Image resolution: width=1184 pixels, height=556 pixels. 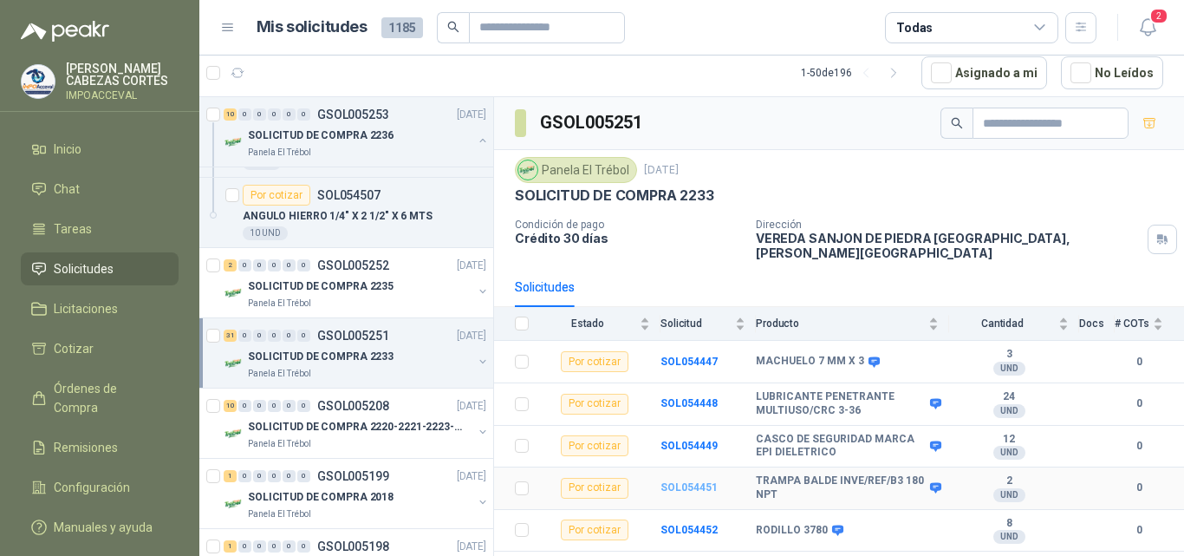 What do you see at coordinates (689, 530) in the screenshot?
I see `b: SOL054452` at bounding box center [689, 530].